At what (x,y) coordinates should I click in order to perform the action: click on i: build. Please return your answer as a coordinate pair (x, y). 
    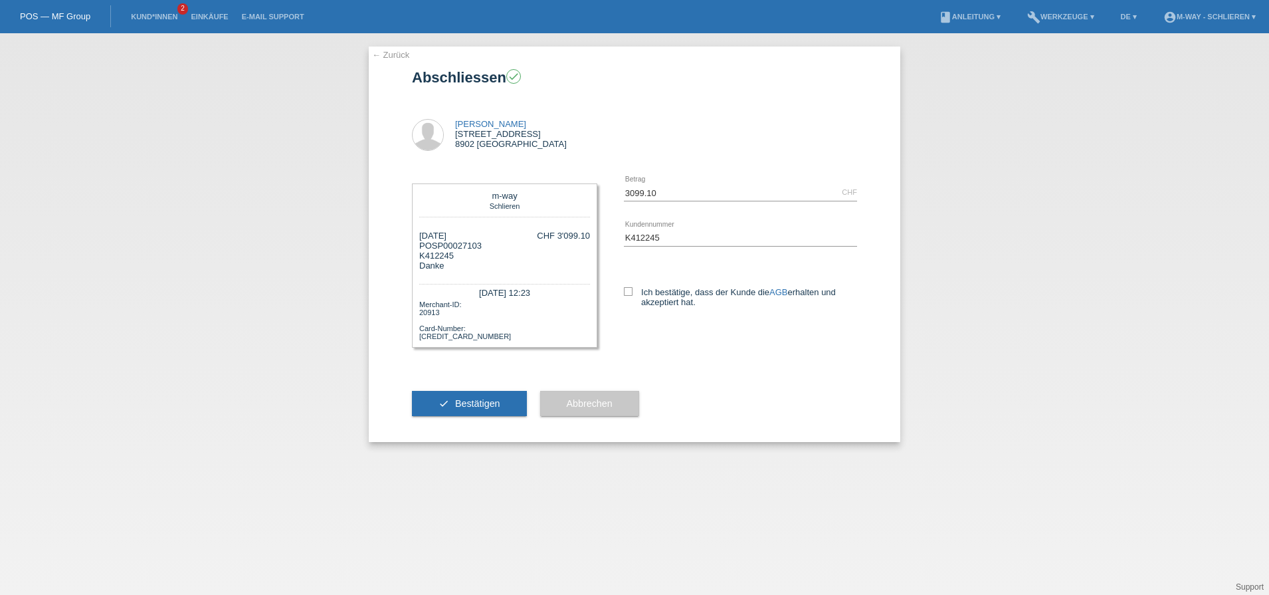
    Looking at the image, I should click on (1034, 17).